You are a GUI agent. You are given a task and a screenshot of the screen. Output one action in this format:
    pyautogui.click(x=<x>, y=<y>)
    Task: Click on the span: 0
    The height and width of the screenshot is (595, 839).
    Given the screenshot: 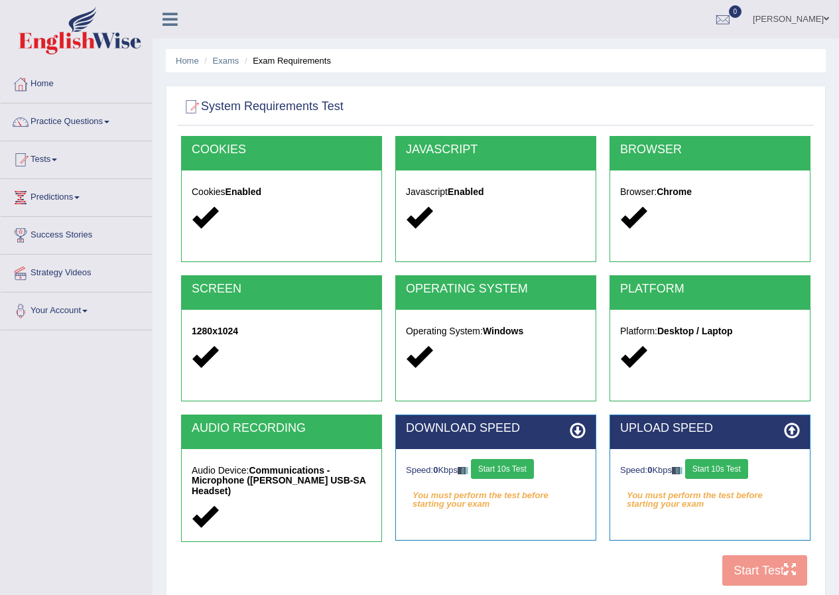 What is the action you would take?
    pyautogui.click(x=736, y=11)
    